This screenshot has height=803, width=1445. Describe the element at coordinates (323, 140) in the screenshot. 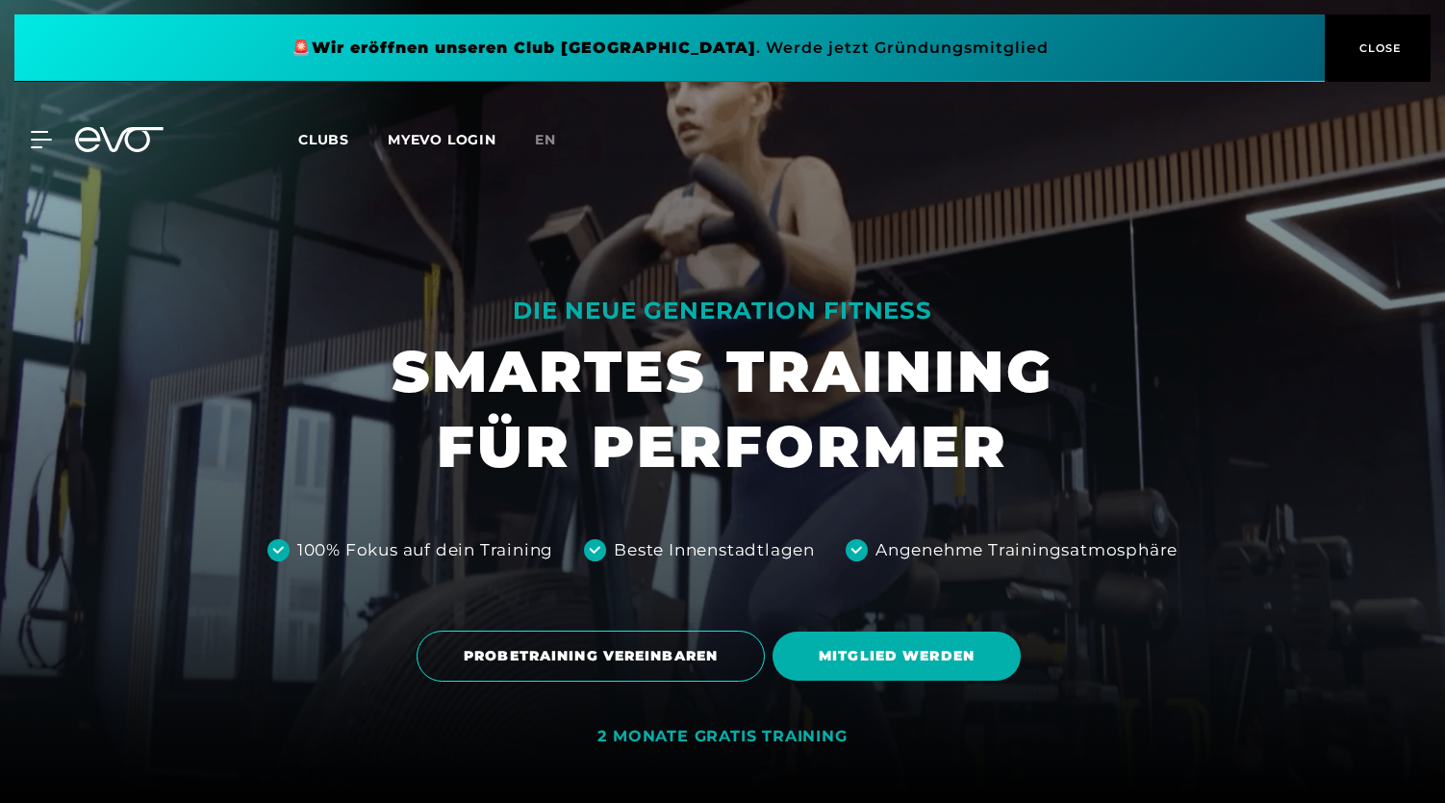

I see `span: Clubs` at that location.